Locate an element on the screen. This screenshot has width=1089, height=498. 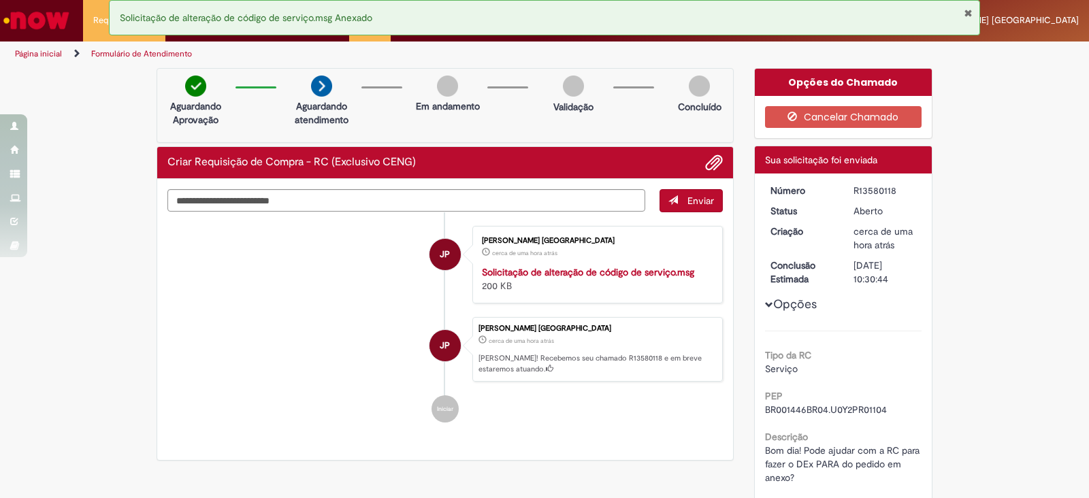
strong: Solicitação de alteração de código de serviço.msg is located at coordinates (588, 272).